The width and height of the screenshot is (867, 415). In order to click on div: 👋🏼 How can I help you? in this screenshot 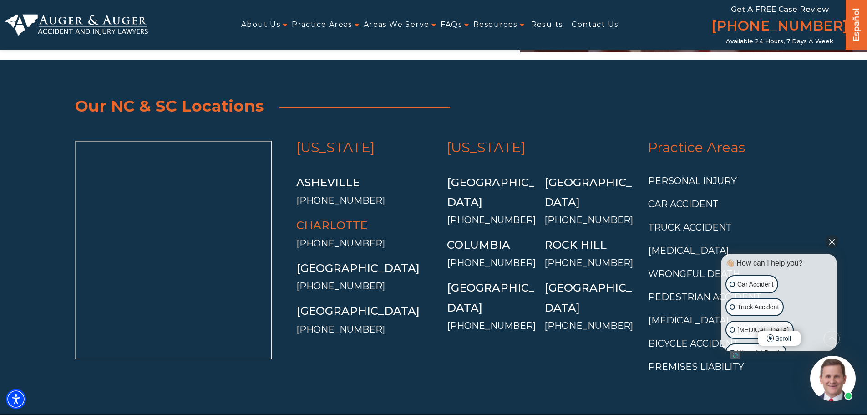, I will do `click(779, 263)`.